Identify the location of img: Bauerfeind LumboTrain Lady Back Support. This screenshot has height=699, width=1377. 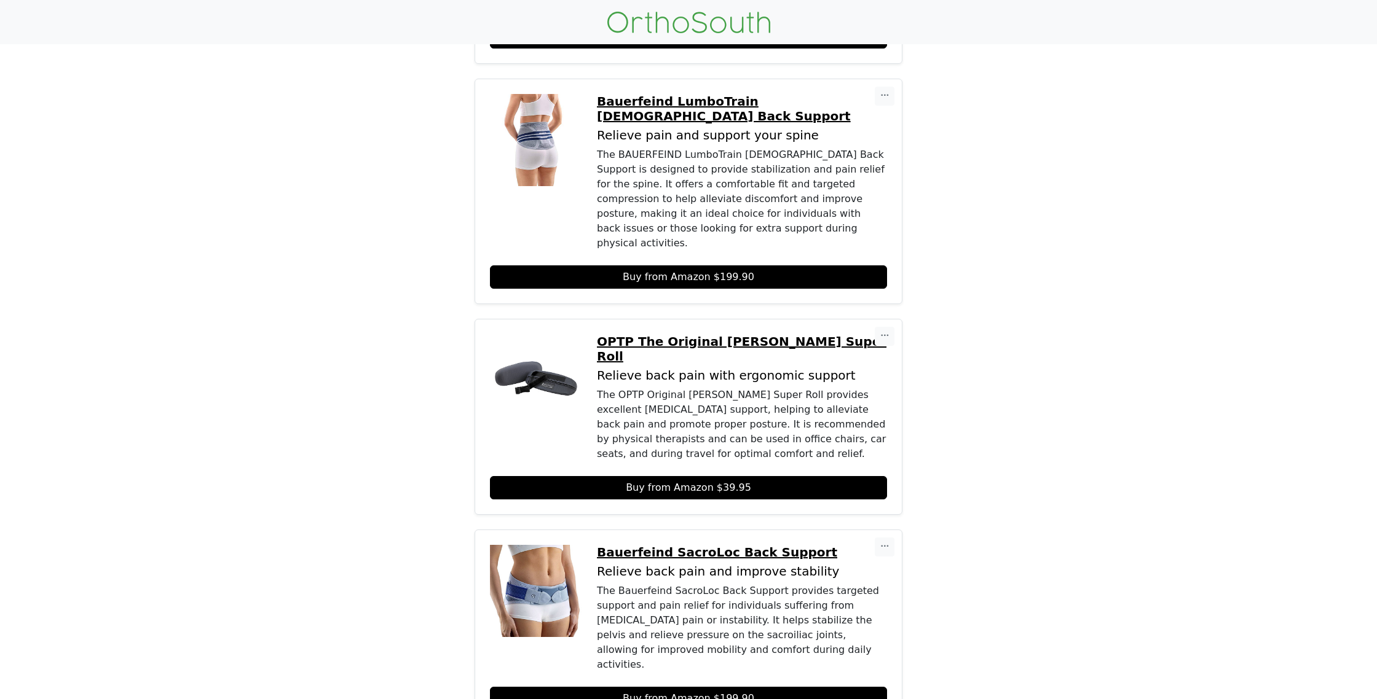
(536, 140).